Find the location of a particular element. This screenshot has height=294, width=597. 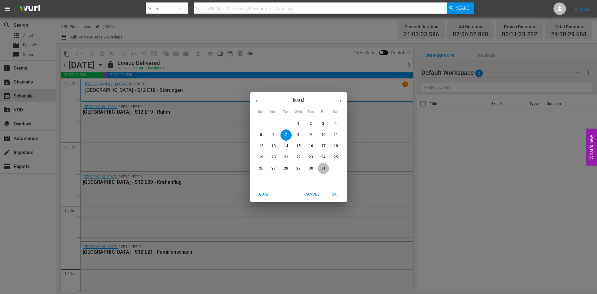

button: 17 is located at coordinates (323, 146).